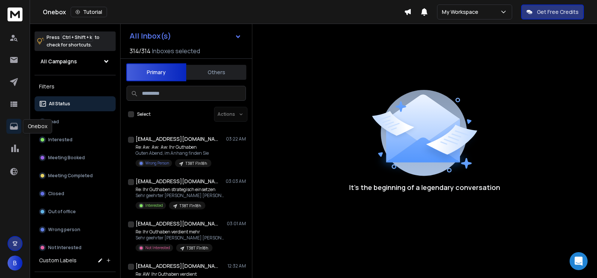 The width and height of the screenshot is (597, 278). I want to click on p: Lead, so click(53, 122).